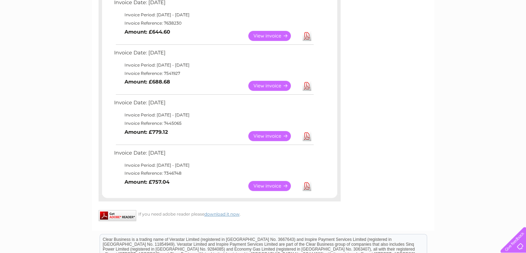 Image resolution: width=526 pixels, height=253 pixels. What do you see at coordinates (214, 173) in the screenshot?
I see `td: Invoice Reference: 7346748` at bounding box center [214, 173].